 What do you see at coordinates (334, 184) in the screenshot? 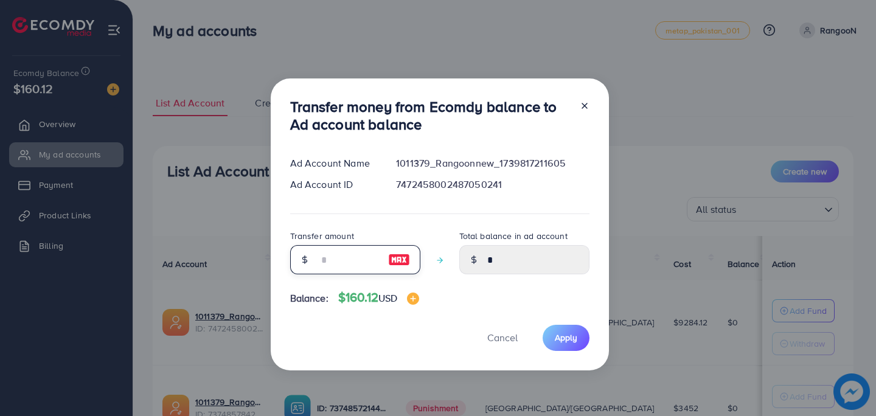
I see `div: Ad Account ID` at bounding box center [334, 184].